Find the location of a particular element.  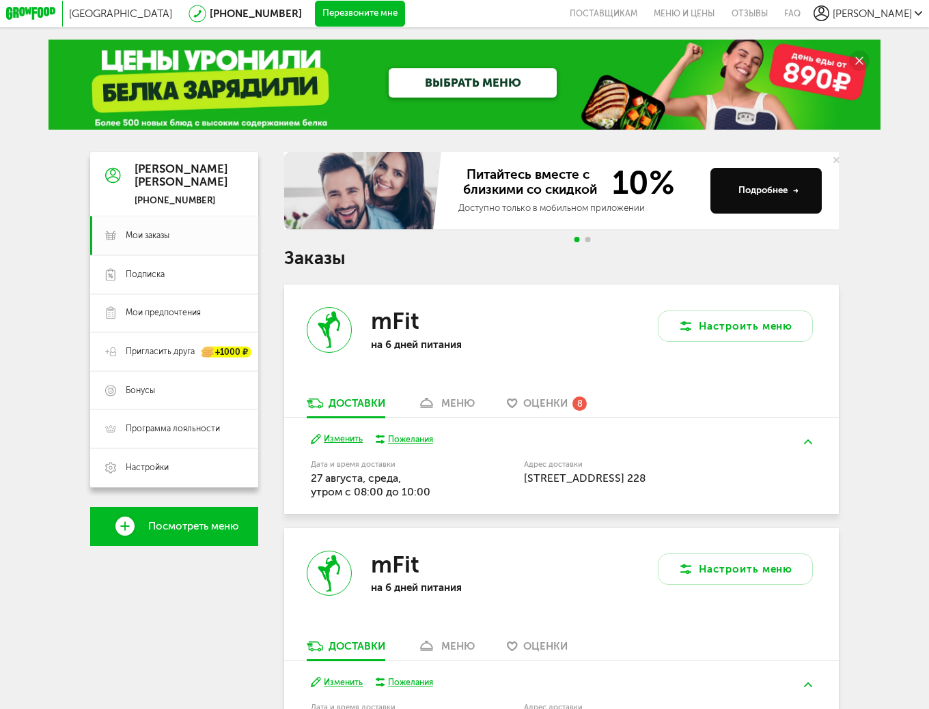

span: Подписка is located at coordinates (145, 274).